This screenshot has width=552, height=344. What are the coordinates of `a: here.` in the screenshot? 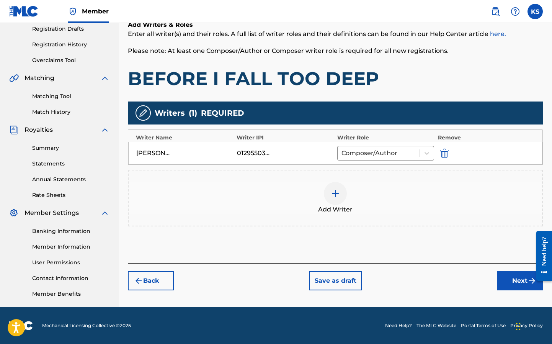 It's located at (498, 34).